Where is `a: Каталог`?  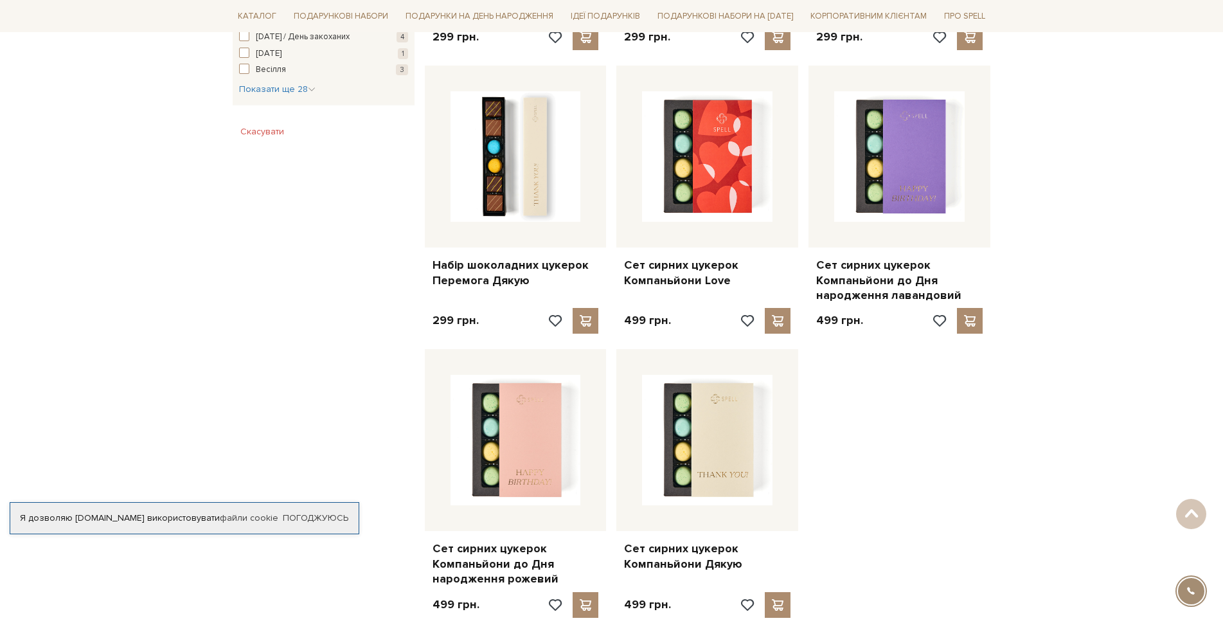
a: Каталог is located at coordinates (257, 16).